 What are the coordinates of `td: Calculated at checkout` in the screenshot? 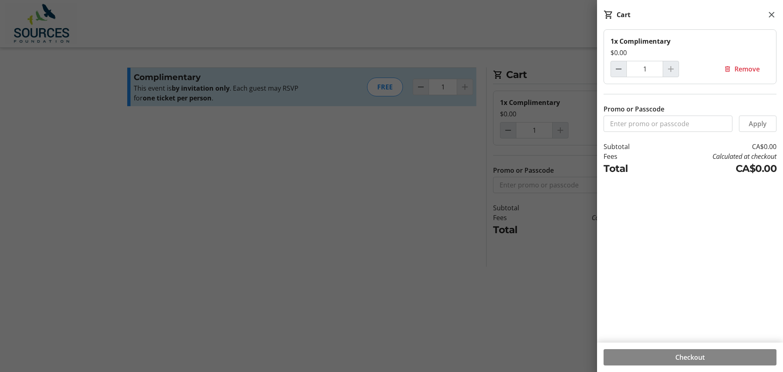 It's located at (715, 156).